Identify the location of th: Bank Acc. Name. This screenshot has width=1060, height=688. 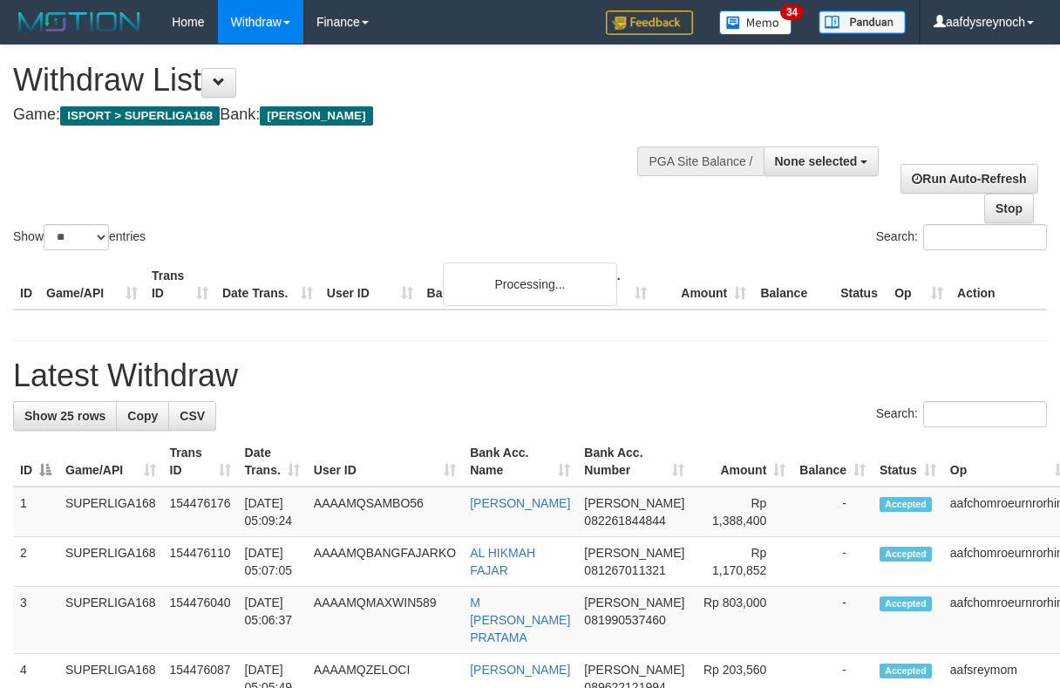
(487, 284).